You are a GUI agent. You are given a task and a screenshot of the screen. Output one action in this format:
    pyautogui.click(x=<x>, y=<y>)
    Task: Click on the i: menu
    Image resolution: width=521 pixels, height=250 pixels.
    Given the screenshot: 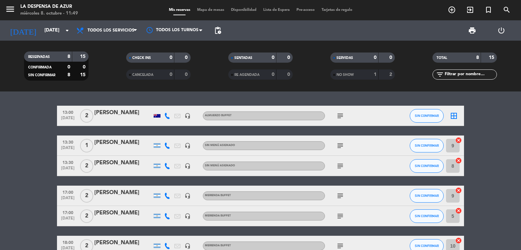 What is the action you would take?
    pyautogui.click(x=10, y=9)
    